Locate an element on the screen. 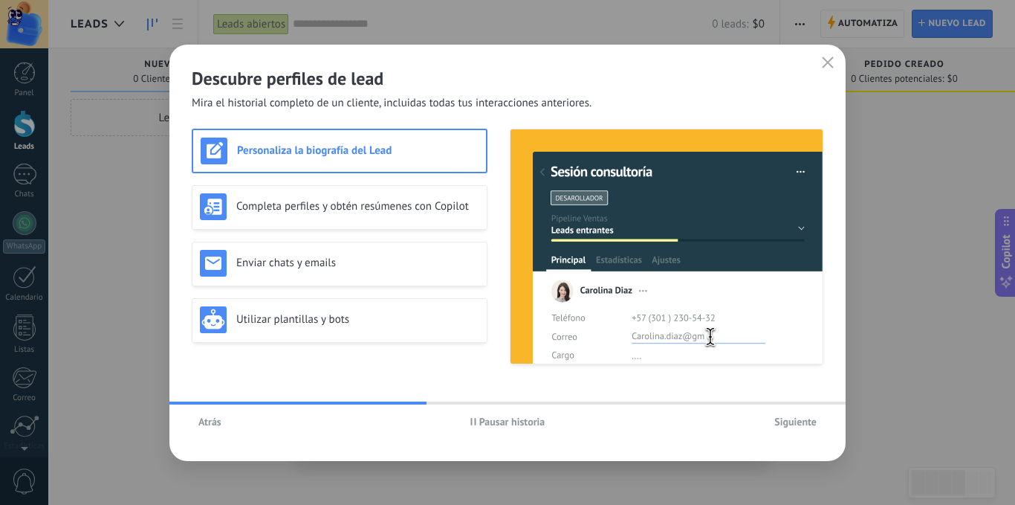 Image resolution: width=1015 pixels, height=505 pixels. h3: Personaliza la biografía del Lead is located at coordinates (358, 150).